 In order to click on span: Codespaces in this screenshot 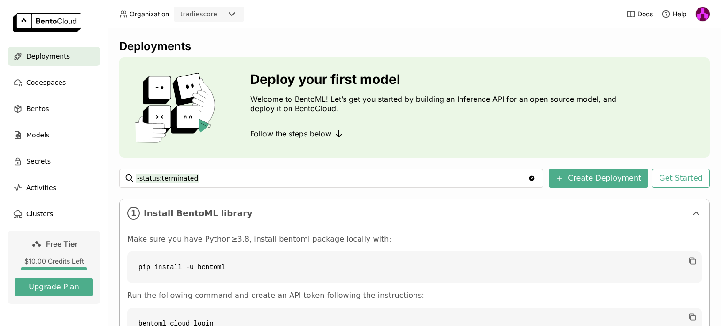, I will do `click(46, 83)`.